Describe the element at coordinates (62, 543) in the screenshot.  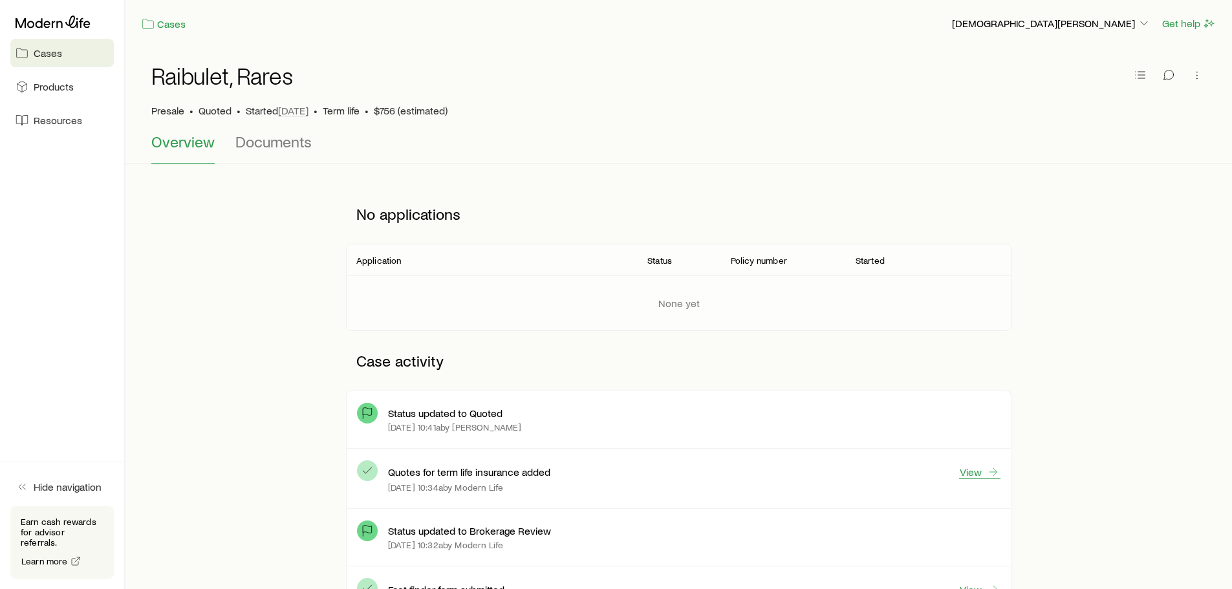
I see `div: Earn cash rewards for advisor referrals.Learn more` at that location.